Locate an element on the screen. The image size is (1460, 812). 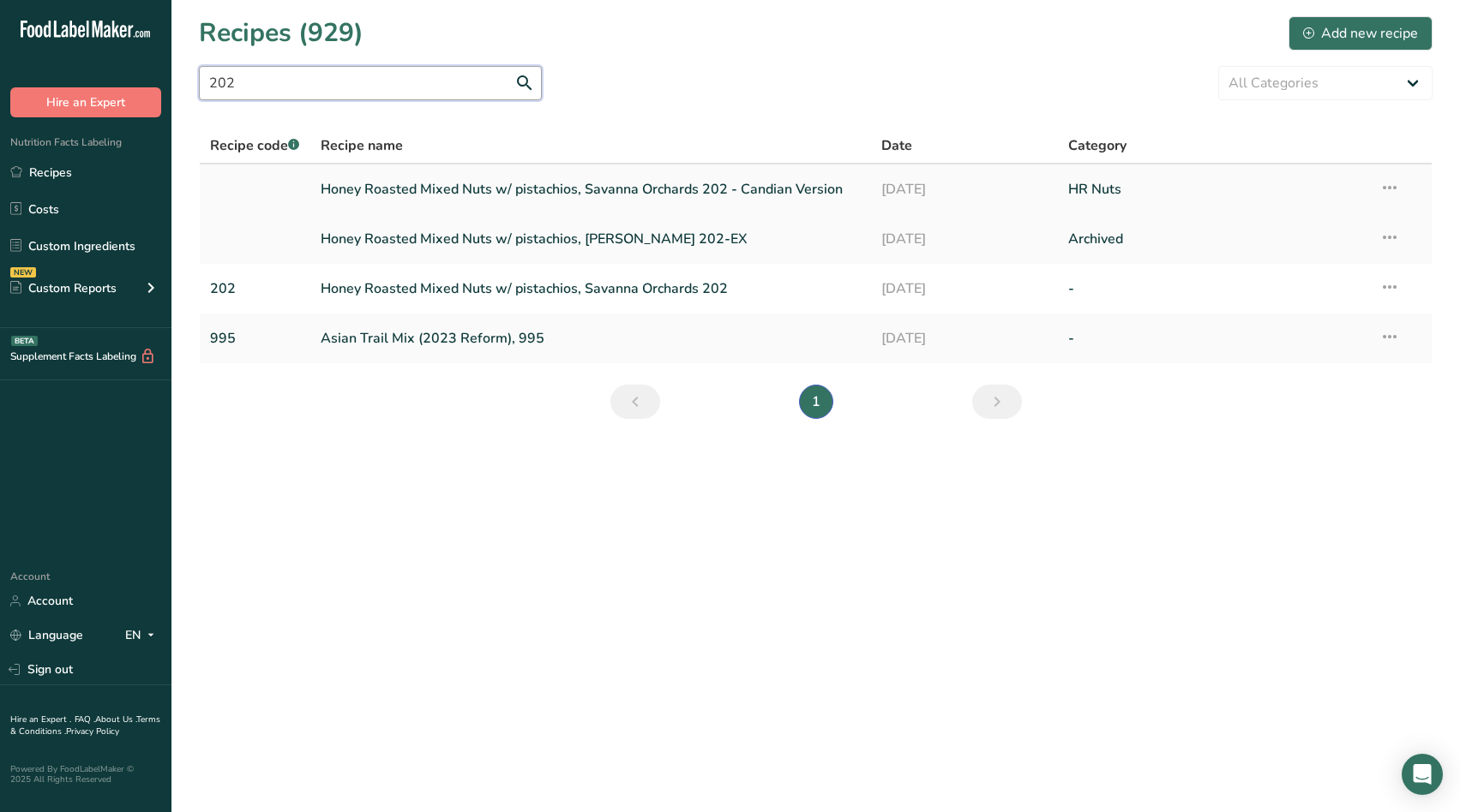
a: Terms & Conditions . is located at coordinates (85, 726).